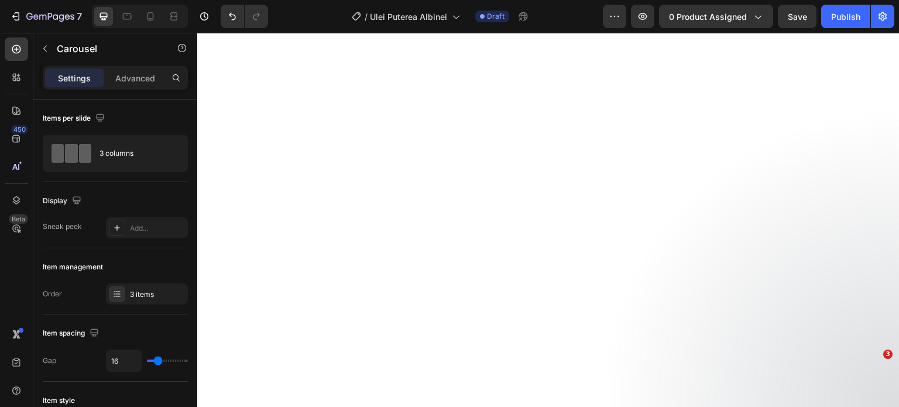 This screenshot has height=407, width=899. I want to click on div: Beta, so click(18, 219).